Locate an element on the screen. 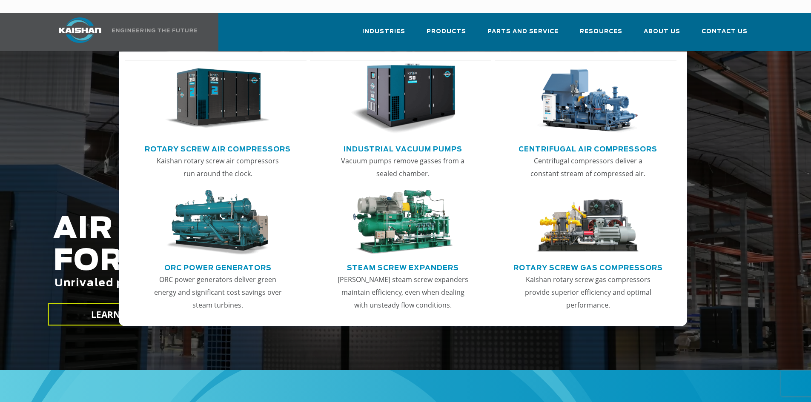 The height and width of the screenshot is (402, 811). a: Parts and Service is located at coordinates (523, 35).